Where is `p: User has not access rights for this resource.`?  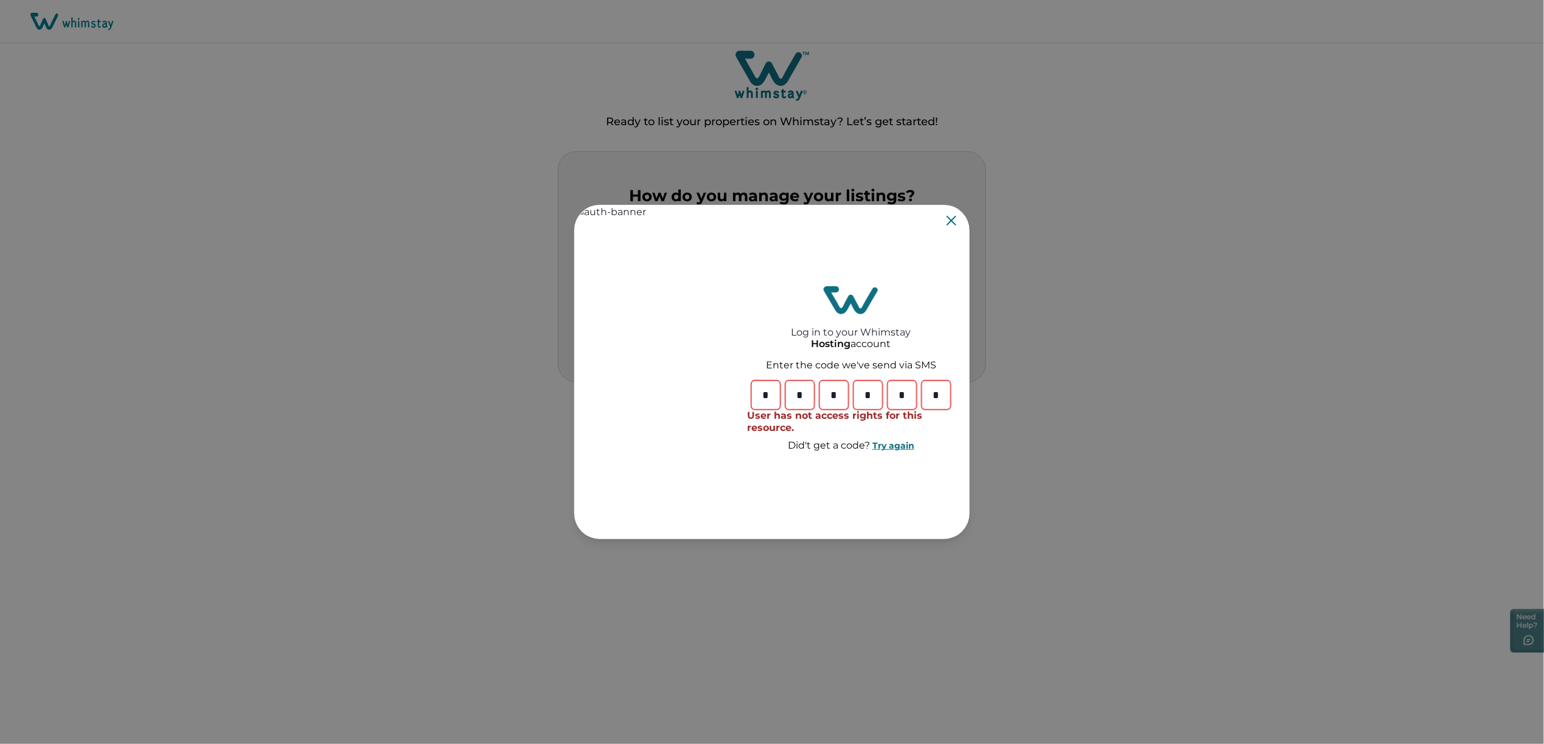 p: User has not access rights for this resource. is located at coordinates (851, 422).